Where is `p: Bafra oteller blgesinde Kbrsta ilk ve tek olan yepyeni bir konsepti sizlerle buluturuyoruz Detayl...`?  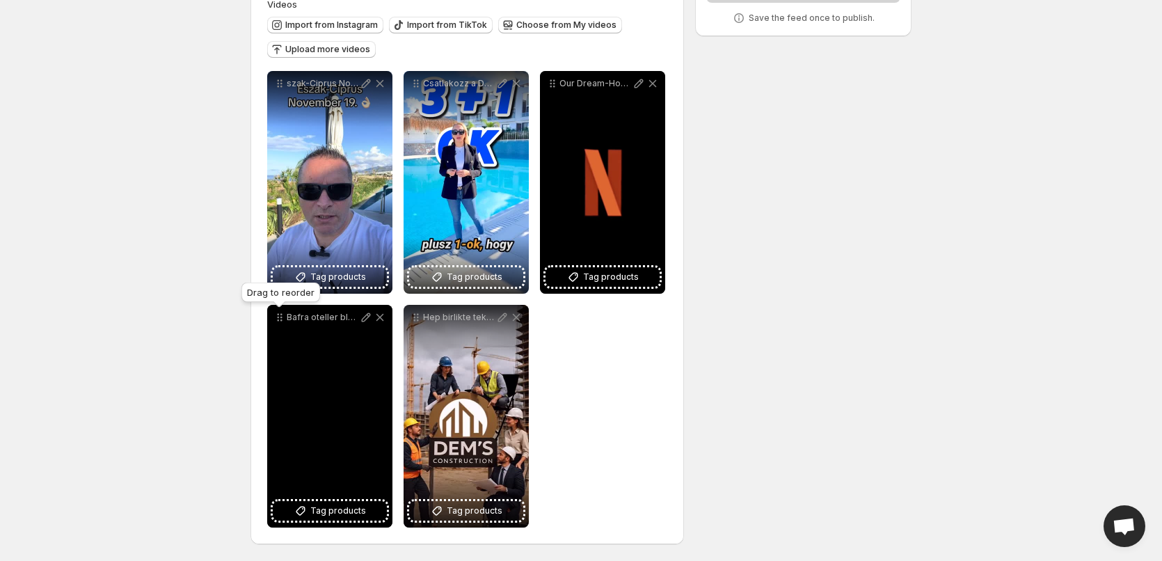 p: Bafra oteller blgesinde Kbrsta ilk ve tek olan yepyeni bir konsepti sizlerle buluturuyoruz Detayl... is located at coordinates (323, 317).